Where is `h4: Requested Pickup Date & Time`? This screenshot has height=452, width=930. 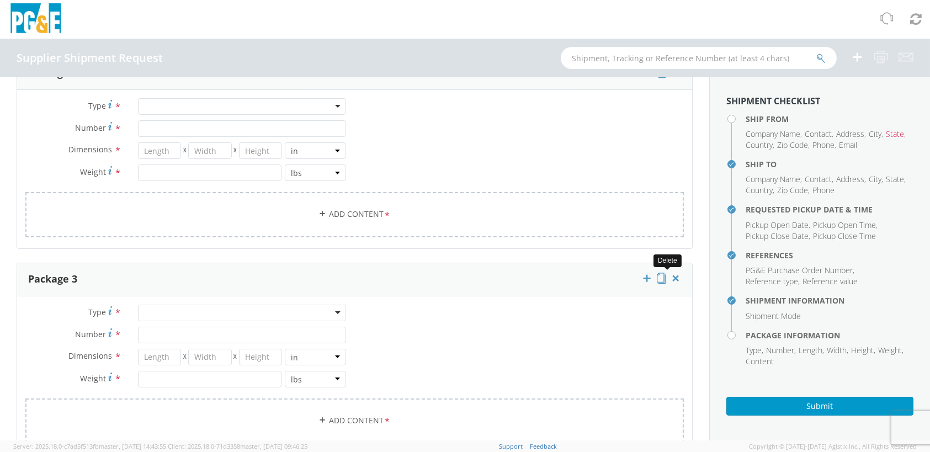 h4: Requested Pickup Date & Time is located at coordinates (830, 209).